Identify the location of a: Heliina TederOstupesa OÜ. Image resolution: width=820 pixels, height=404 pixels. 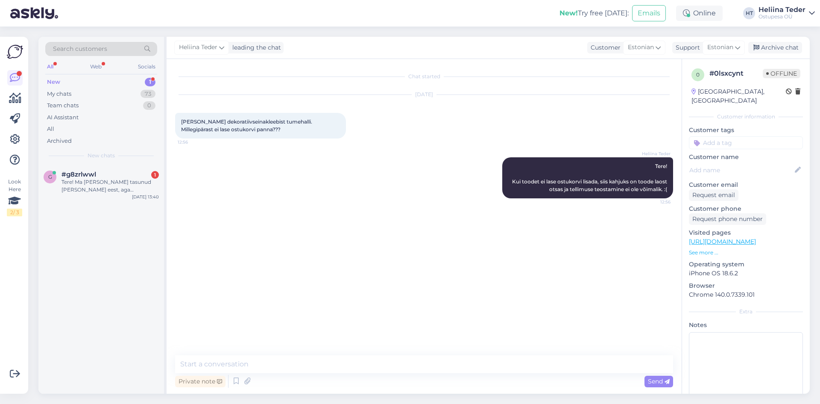
(787, 13).